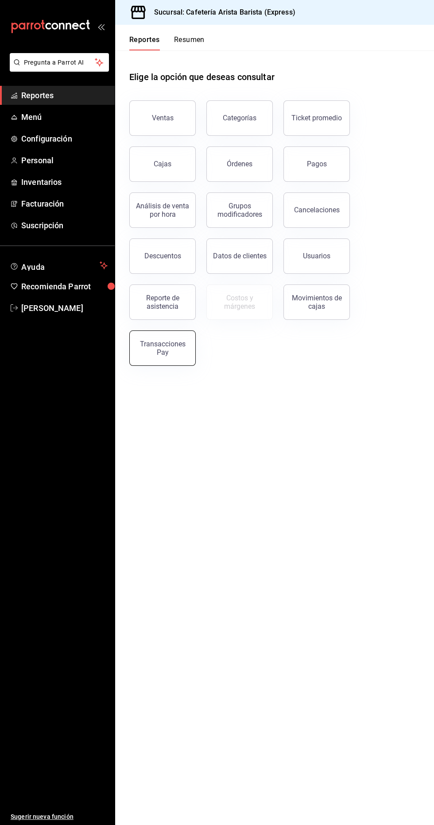  What do you see at coordinates (64, 225) in the screenshot?
I see `span: Suscripción` at bounding box center [64, 225].